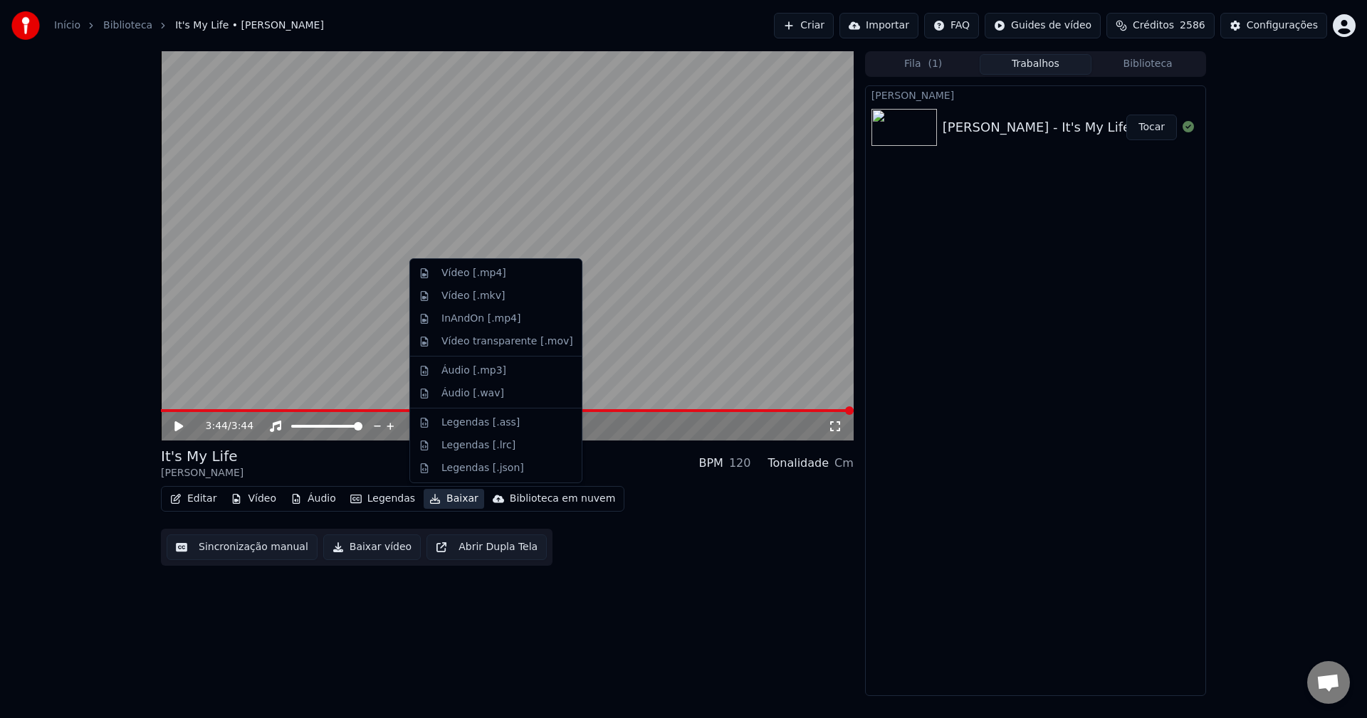 This screenshot has height=718, width=1367. Describe the element at coordinates (372, 547) in the screenshot. I see `button: Baixar vídeo` at that location.